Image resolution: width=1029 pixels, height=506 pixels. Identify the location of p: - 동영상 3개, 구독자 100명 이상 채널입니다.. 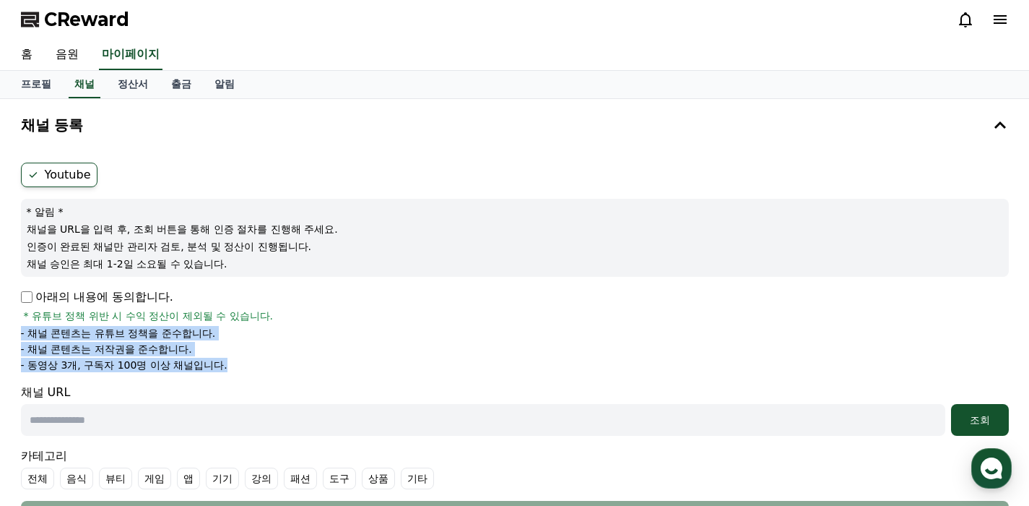
(124, 365).